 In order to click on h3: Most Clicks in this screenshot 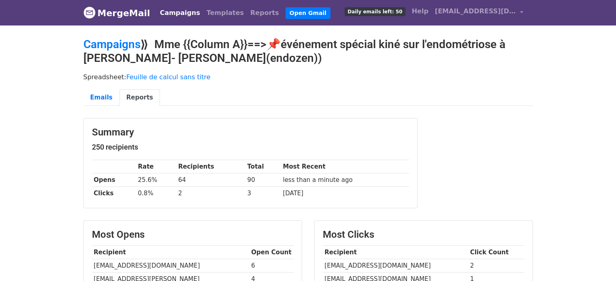, I will do `click(424, 235)`.